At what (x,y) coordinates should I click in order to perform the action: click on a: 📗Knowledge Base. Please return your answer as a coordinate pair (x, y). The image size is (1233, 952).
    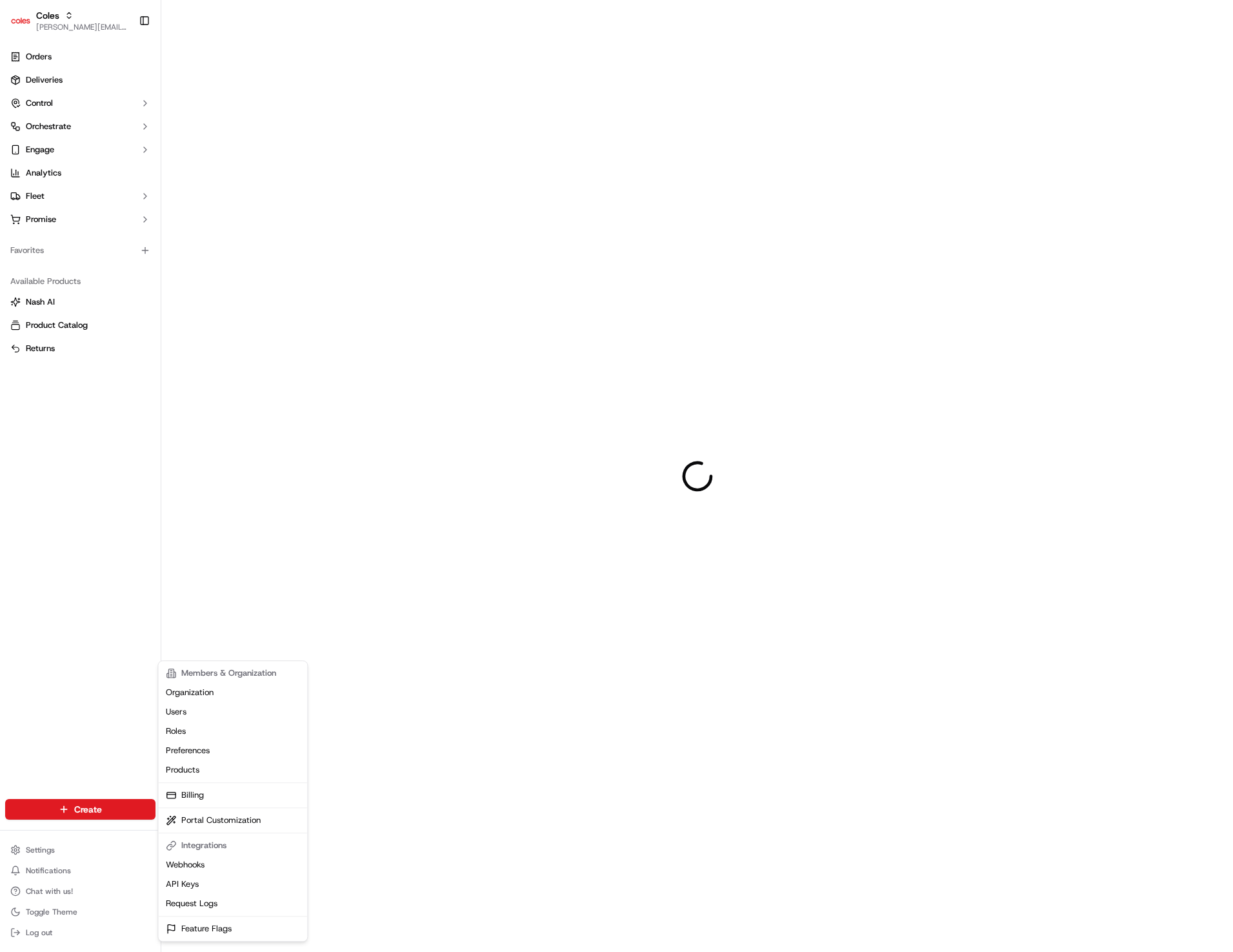
    Looking at the image, I should click on (55, 193).